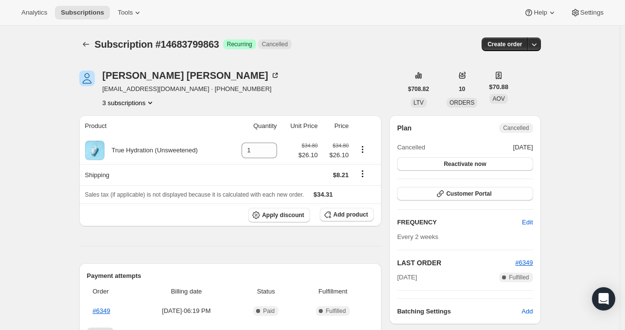 The image size is (625, 330). Describe the element at coordinates (528, 222) in the screenshot. I see `button: Edit` at that location.